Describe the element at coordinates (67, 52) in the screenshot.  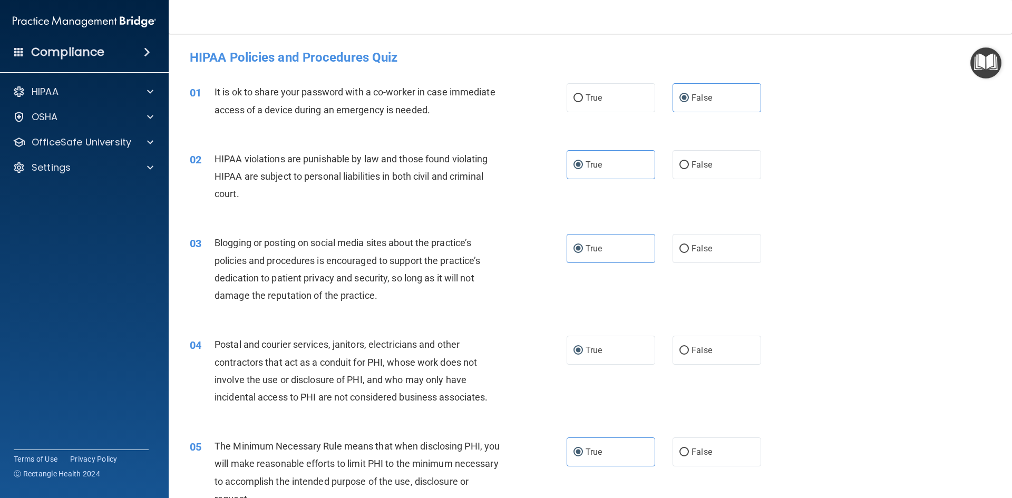
I see `h4: Compliance` at that location.